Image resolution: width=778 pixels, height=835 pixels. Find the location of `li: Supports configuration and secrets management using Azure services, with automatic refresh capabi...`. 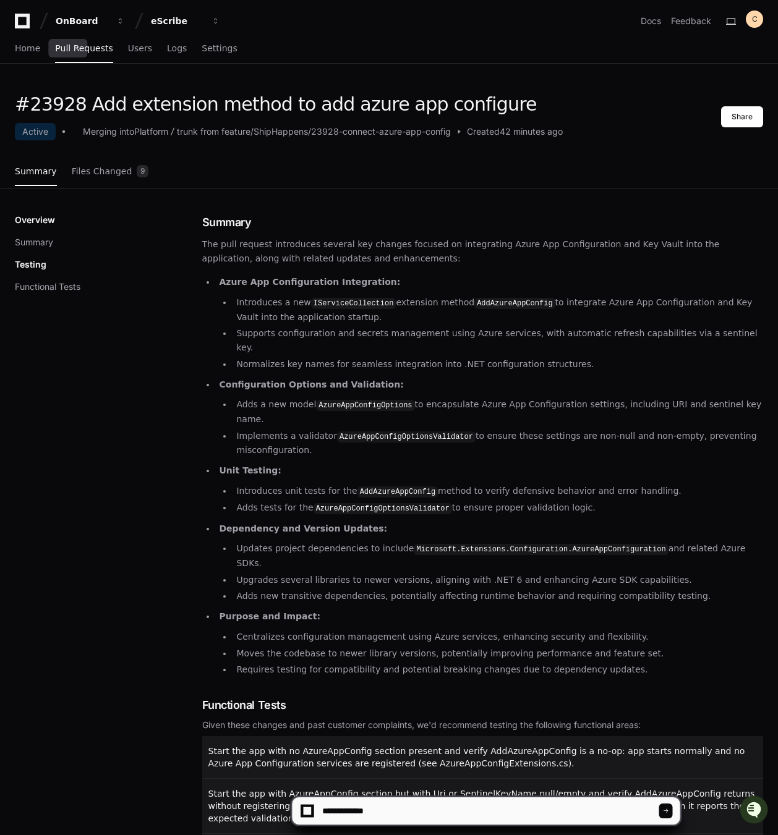

li: Supports configuration and secrets management using Azure services, with automatic refresh capabi... is located at coordinates (498, 341).